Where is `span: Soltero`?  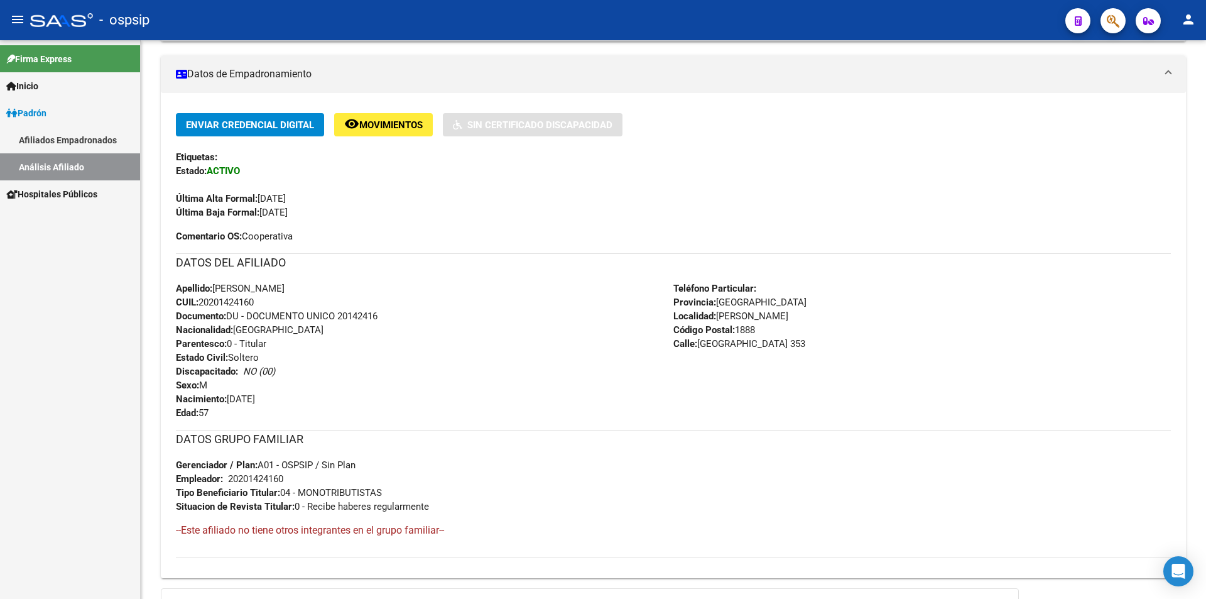 span: Soltero is located at coordinates (217, 357).